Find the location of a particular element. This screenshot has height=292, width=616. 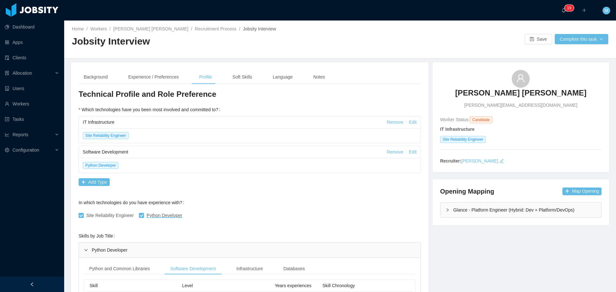

a: icon: profileTasks is located at coordinates (32, 119).